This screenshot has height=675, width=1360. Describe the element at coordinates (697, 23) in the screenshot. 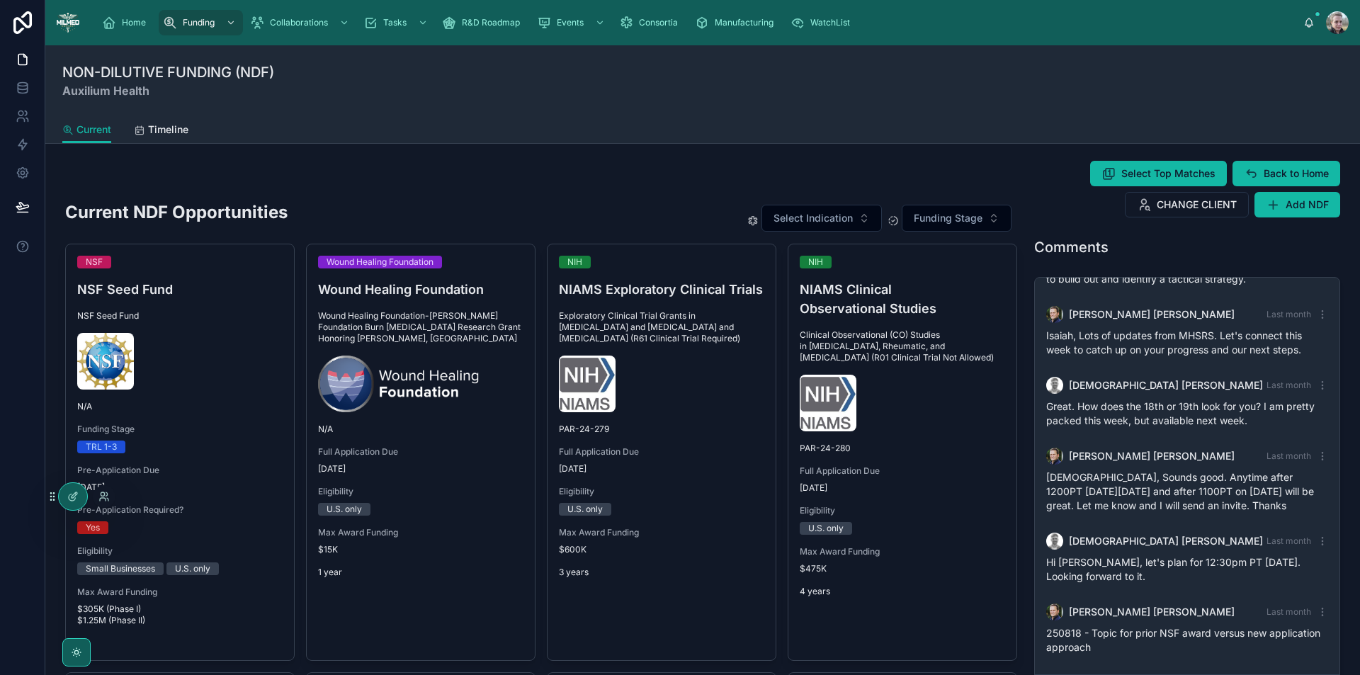

I see `div: scrollable content` at that location.